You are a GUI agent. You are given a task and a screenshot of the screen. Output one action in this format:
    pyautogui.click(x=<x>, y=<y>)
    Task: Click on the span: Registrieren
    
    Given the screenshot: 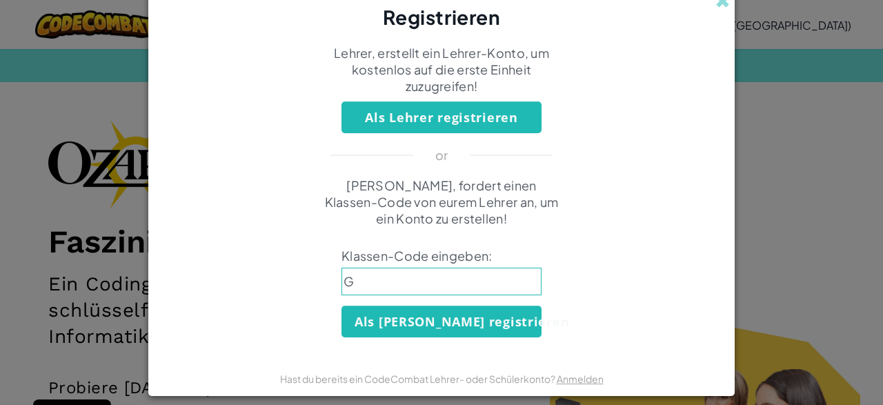 What is the action you would take?
    pyautogui.click(x=442, y=17)
    